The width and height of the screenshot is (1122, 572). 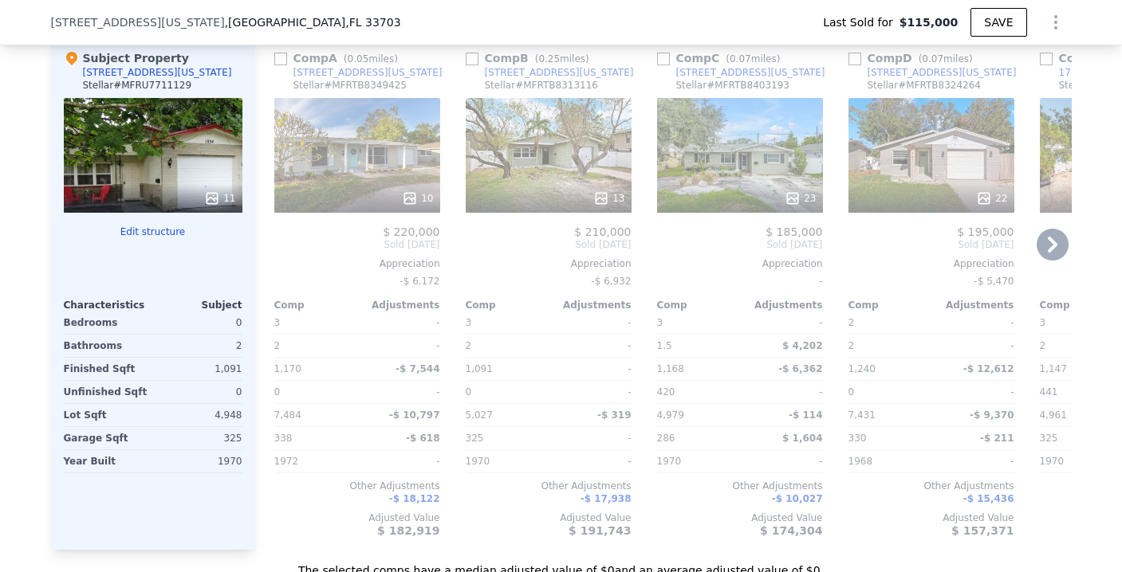 I want to click on span: 441, so click(x=1048, y=392).